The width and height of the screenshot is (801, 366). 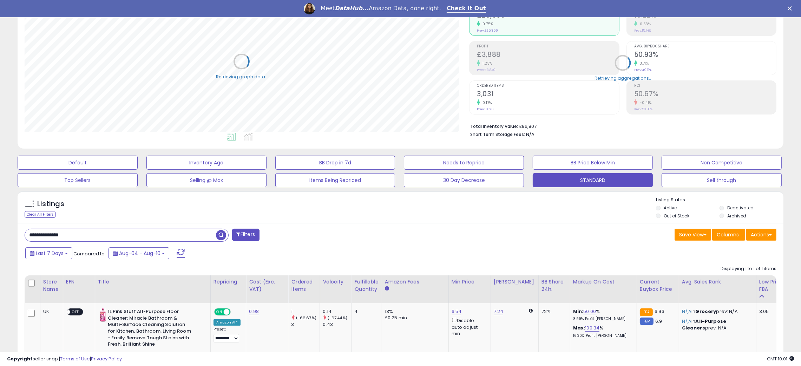 I want to click on div: Markup on Cost, so click(x=603, y=281).